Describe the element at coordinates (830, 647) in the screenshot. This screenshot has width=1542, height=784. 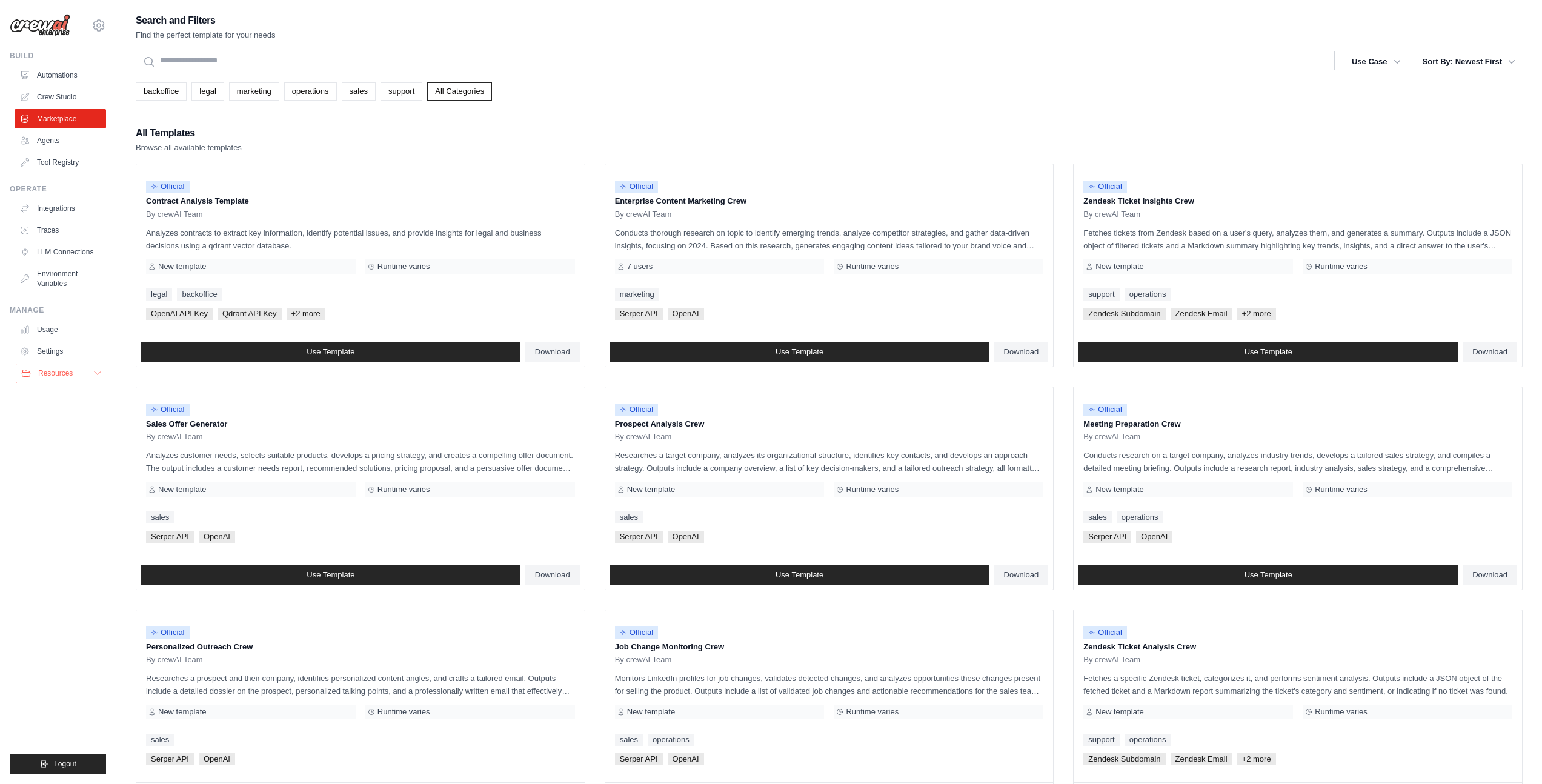
I see `p: Job Change Monitoring Crew` at that location.